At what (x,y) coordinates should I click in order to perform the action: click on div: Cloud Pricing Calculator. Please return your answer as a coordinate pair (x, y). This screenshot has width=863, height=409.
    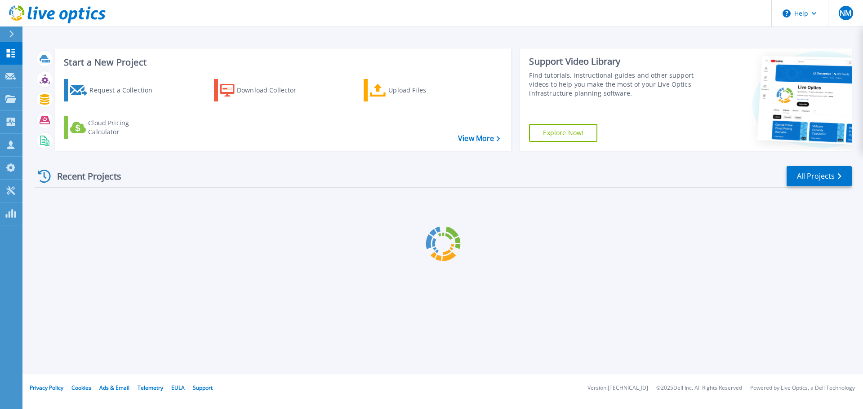
    Looking at the image, I should click on (124, 128).